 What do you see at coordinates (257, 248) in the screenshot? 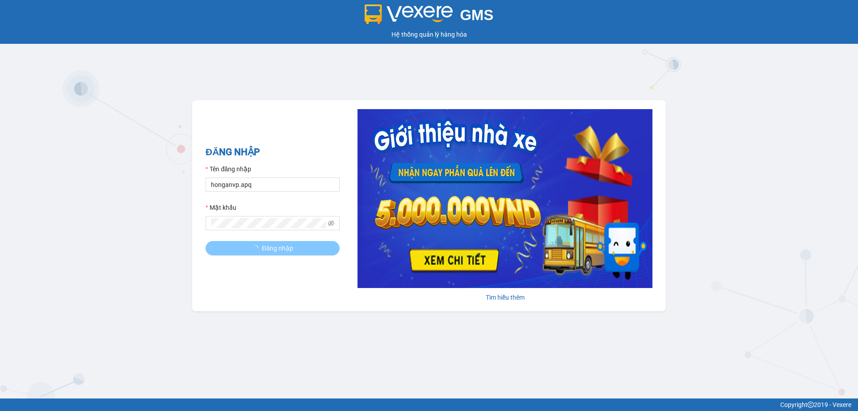
I see `span: loading` at bounding box center [257, 248].